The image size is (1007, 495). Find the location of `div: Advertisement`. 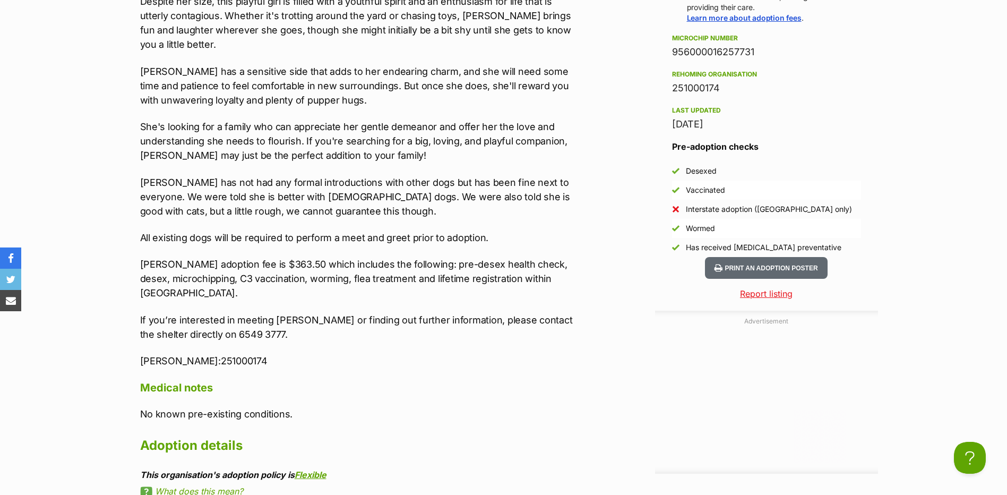

div: Advertisement is located at coordinates (767, 392).